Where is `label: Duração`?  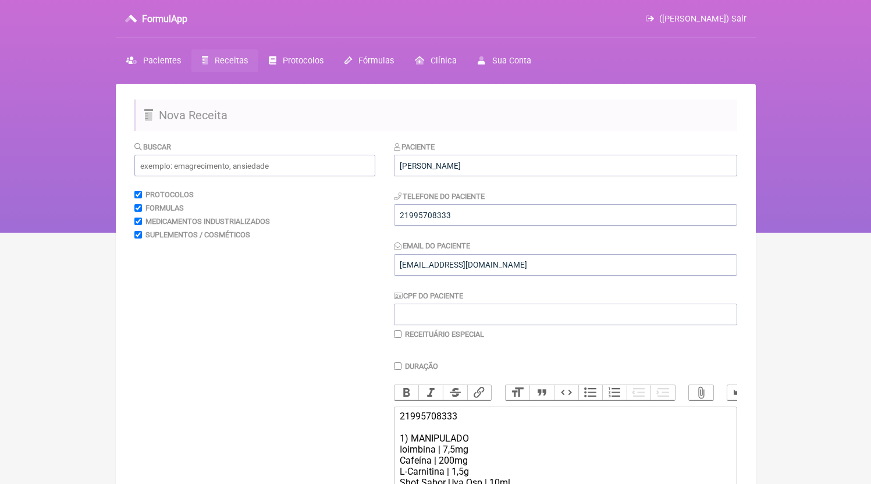 label: Duração is located at coordinates (421, 366).